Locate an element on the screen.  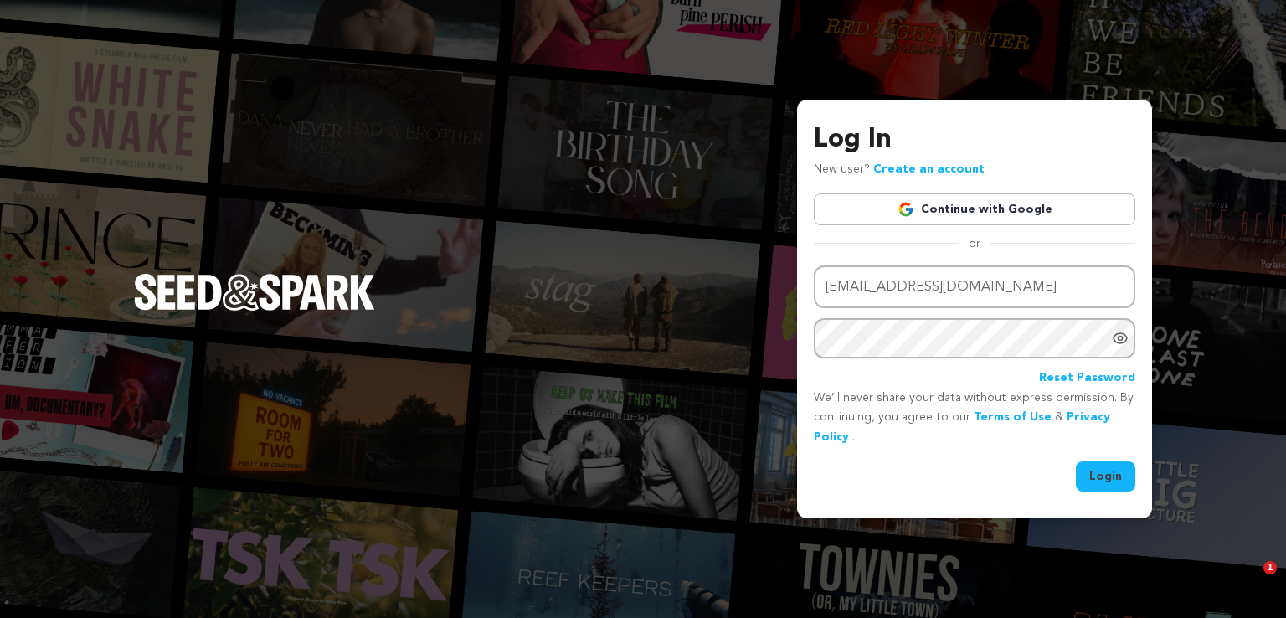
span: 1 is located at coordinates (1271, 568).